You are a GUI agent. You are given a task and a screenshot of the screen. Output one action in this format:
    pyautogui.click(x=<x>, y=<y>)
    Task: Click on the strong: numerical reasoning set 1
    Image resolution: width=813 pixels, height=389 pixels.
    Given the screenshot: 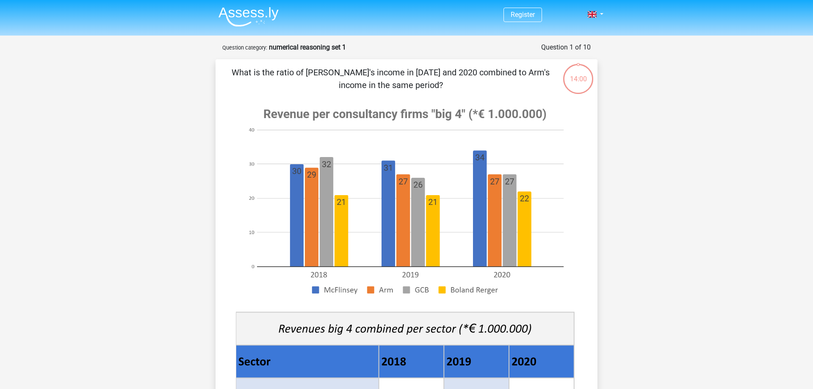 What is the action you would take?
    pyautogui.click(x=307, y=47)
    